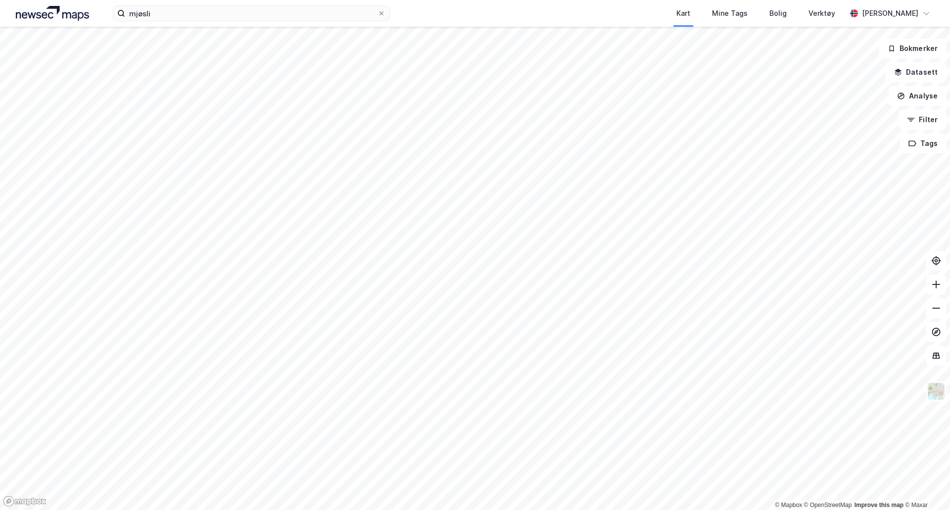 This screenshot has height=510, width=950. Describe the element at coordinates (923, 120) in the screenshot. I see `button: Filter` at that location.